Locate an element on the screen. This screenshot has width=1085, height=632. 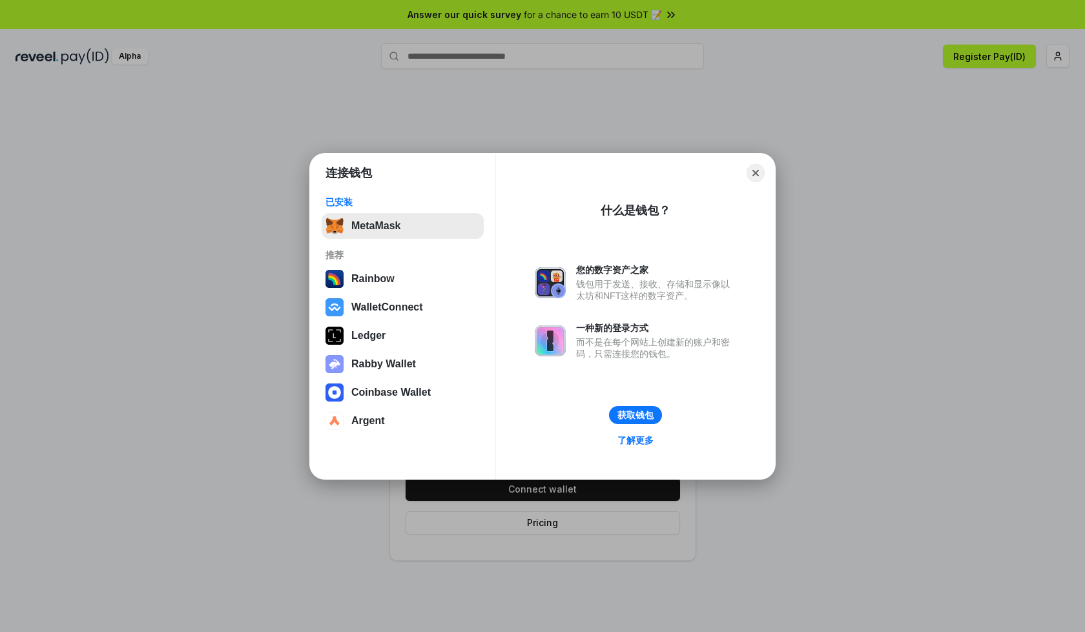
div: 已安装 is located at coordinates (402, 202).